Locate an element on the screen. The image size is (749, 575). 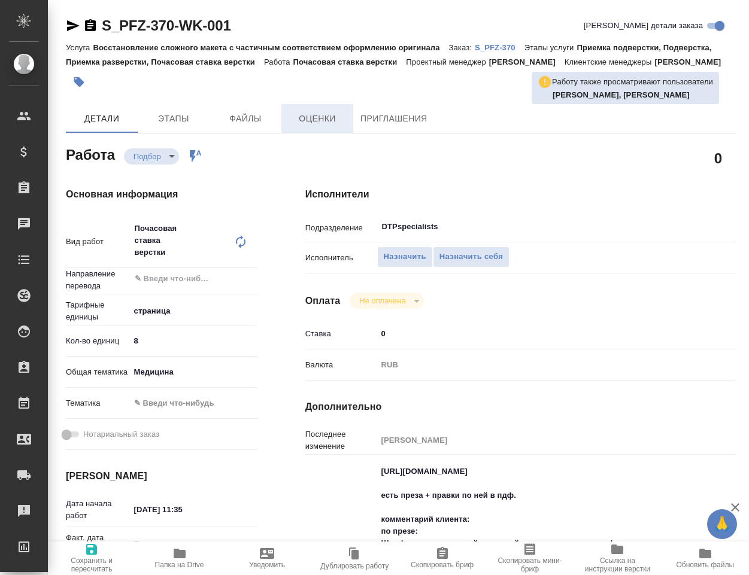
span: Дублировать работу is located at coordinates (354, 566).